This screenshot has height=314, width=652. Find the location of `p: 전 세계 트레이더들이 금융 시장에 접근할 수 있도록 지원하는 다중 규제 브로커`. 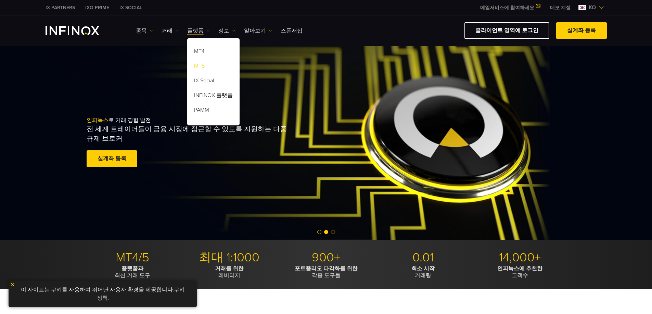

p: 전 세계 트레이더들이 금융 시장에 접근할 수 있도록 지원하는 다중 규제 브로커 is located at coordinates (188, 134).